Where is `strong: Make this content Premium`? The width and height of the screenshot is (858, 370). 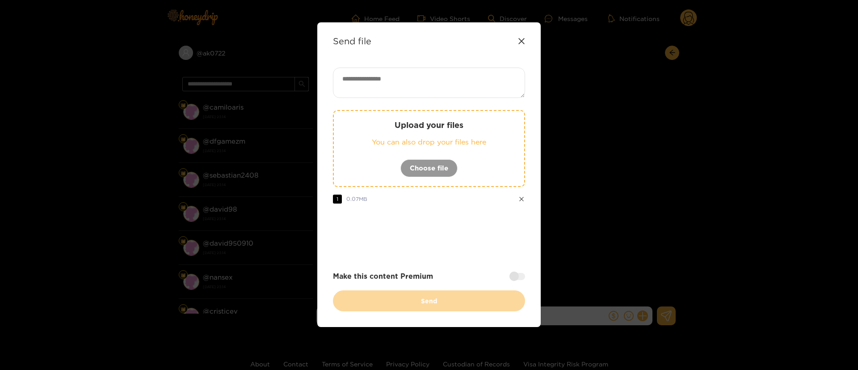 strong: Make this content Premium is located at coordinates (383, 276).